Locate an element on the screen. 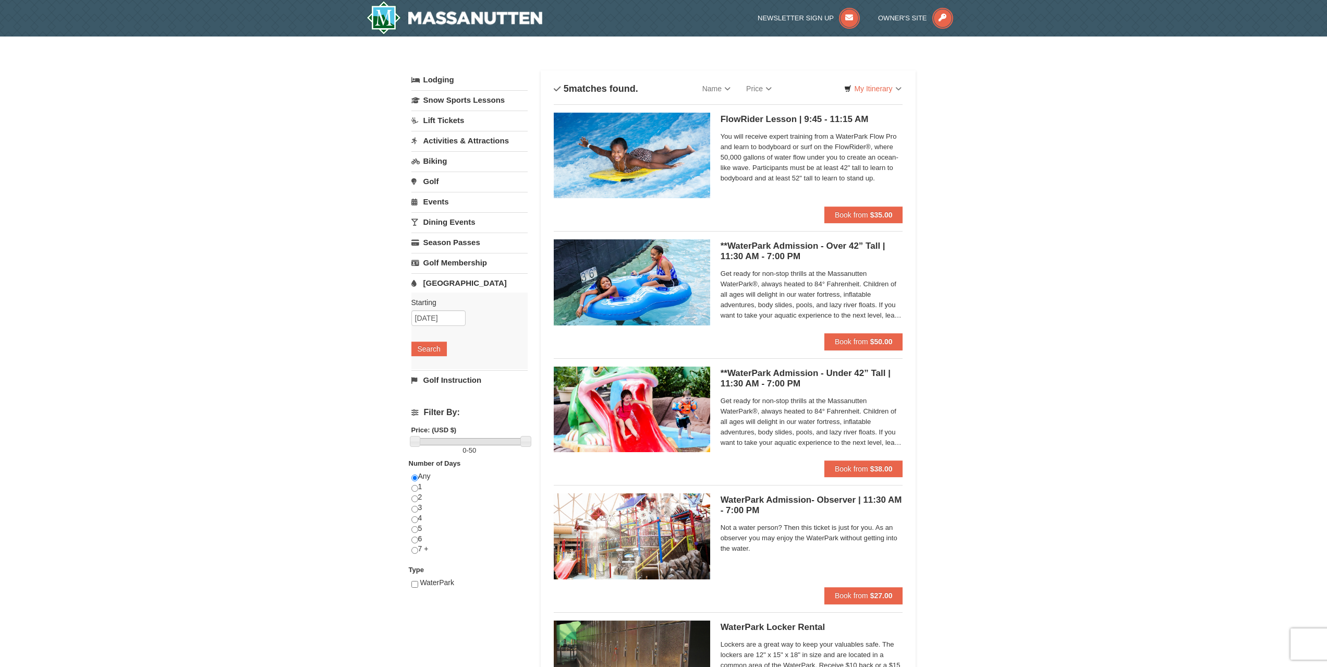 The image size is (1327, 667). a: Events is located at coordinates (469, 201).